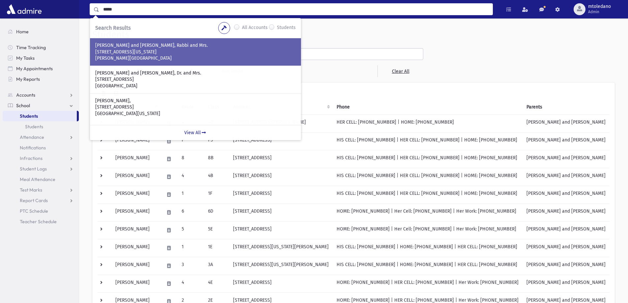 The width and height of the screenshot is (628, 303). I want to click on a: Report Cards, so click(41, 201).